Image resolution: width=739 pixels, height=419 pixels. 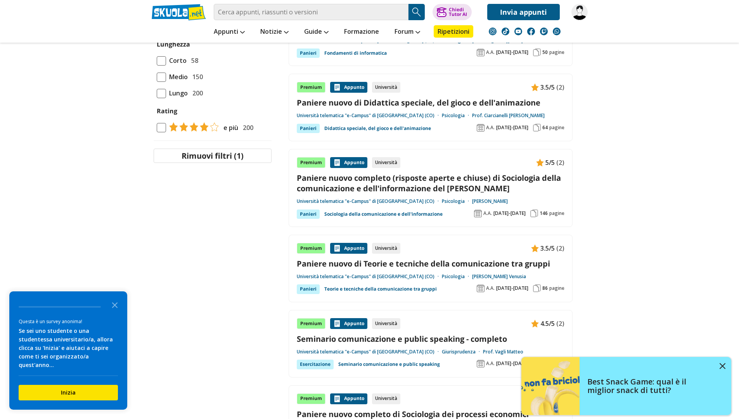 What do you see at coordinates (453, 31) in the screenshot?
I see `a: Ripetizioni` at bounding box center [453, 31].